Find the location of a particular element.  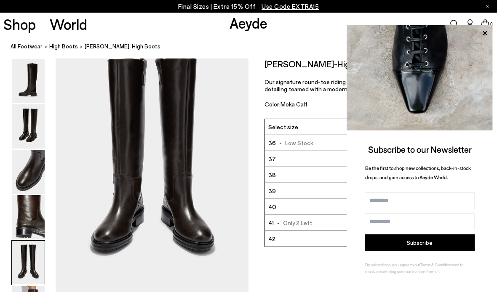

img: ca3f721fb6ff708a270709c41d776025.jpg is located at coordinates (420, 78).